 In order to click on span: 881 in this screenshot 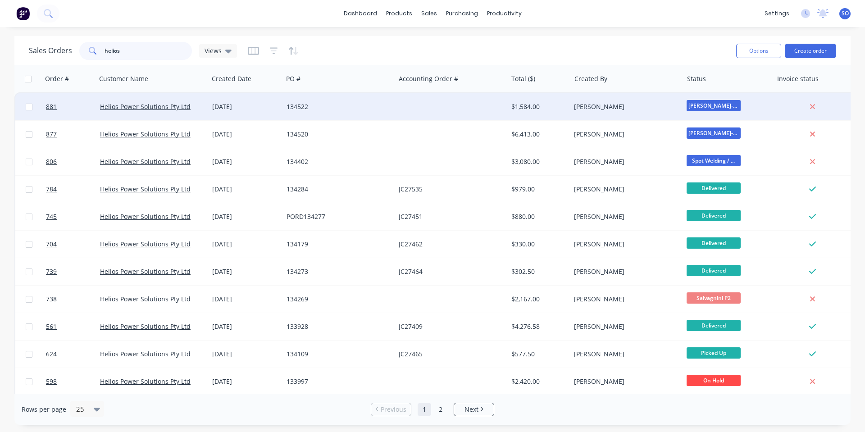, I will do `click(51, 107)`.